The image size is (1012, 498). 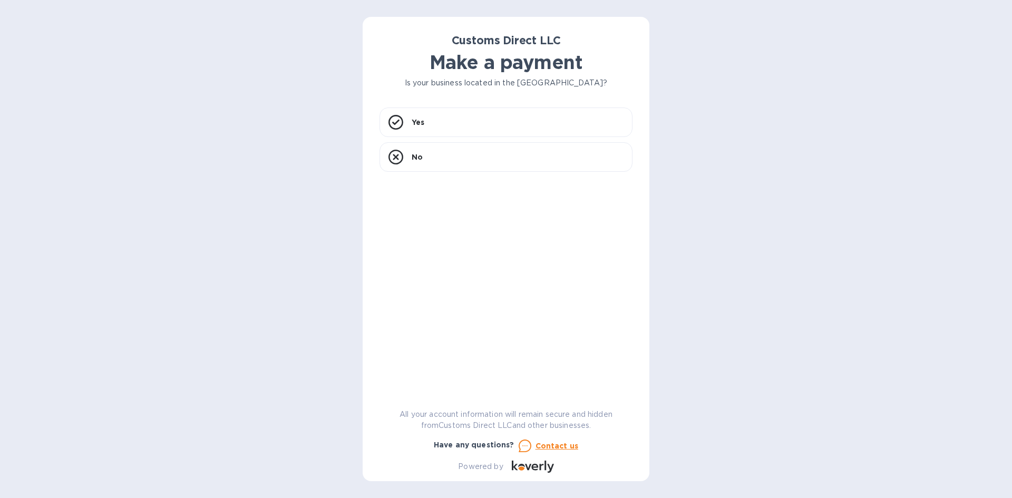 I want to click on p: All your account information will remain secure and hidden from Customs Direct LLC and other busi..., so click(x=506, y=420).